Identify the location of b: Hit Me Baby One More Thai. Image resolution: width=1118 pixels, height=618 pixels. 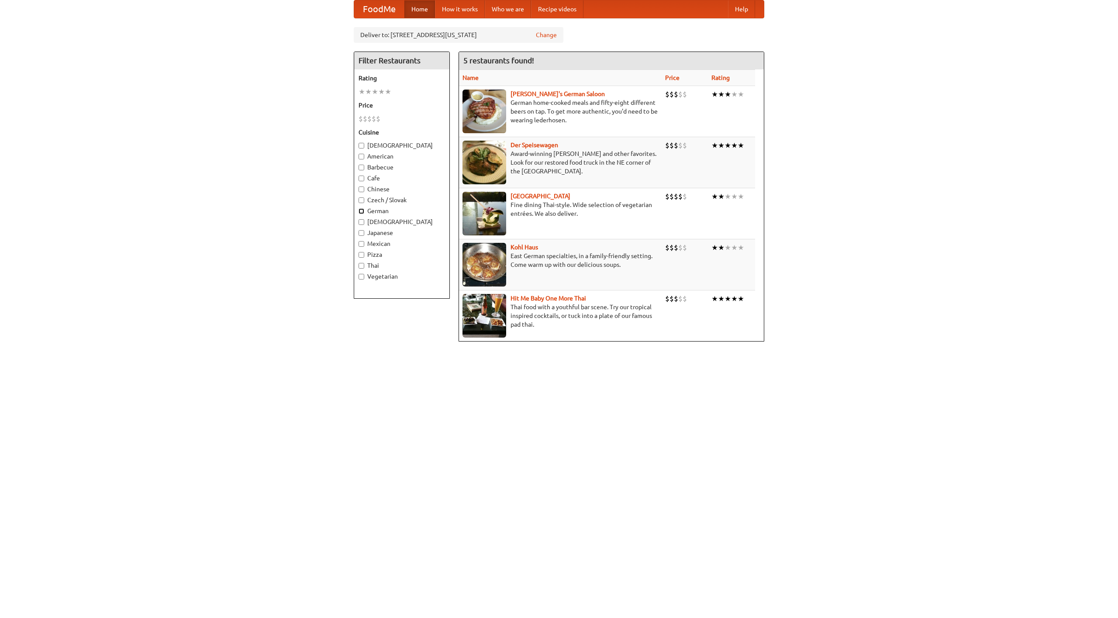
(548, 298).